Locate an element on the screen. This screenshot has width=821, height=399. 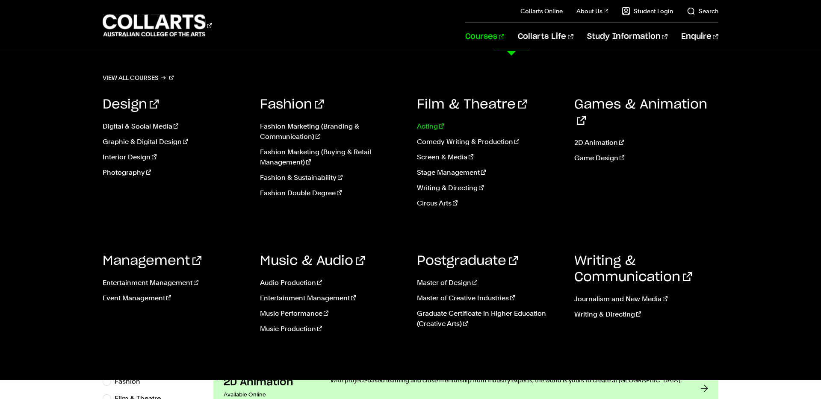
a: 2D Animation is located at coordinates (646, 143).